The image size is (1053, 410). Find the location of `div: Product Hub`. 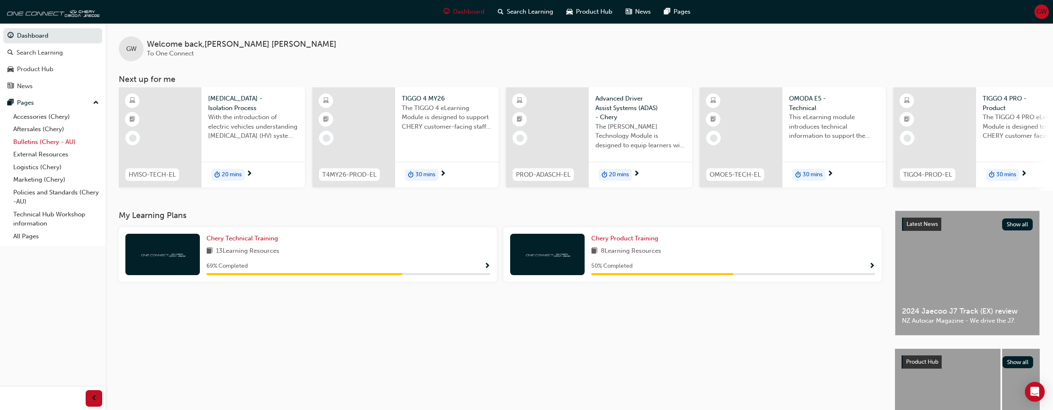

div: Product Hub is located at coordinates (35, 69).